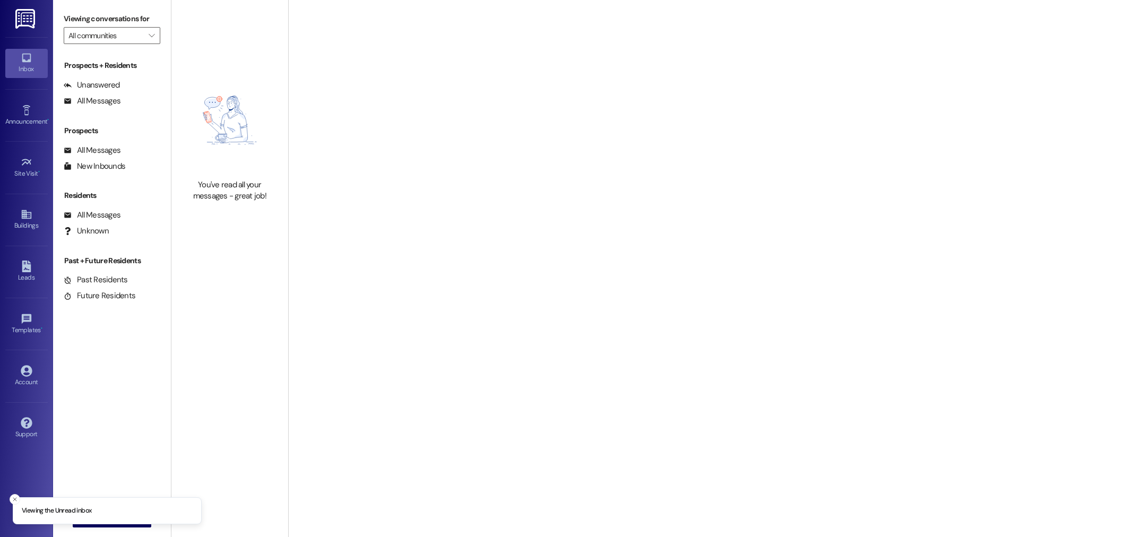 The height and width of the screenshot is (537, 1132). What do you see at coordinates (86, 231) in the screenshot?
I see `div: Unknown` at bounding box center [86, 231].